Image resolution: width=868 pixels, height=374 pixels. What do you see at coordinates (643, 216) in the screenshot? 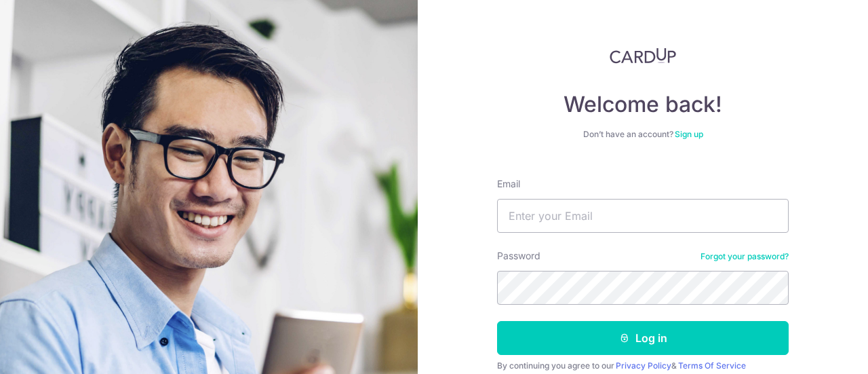
I see `input: Enter your Email` at bounding box center [643, 216].